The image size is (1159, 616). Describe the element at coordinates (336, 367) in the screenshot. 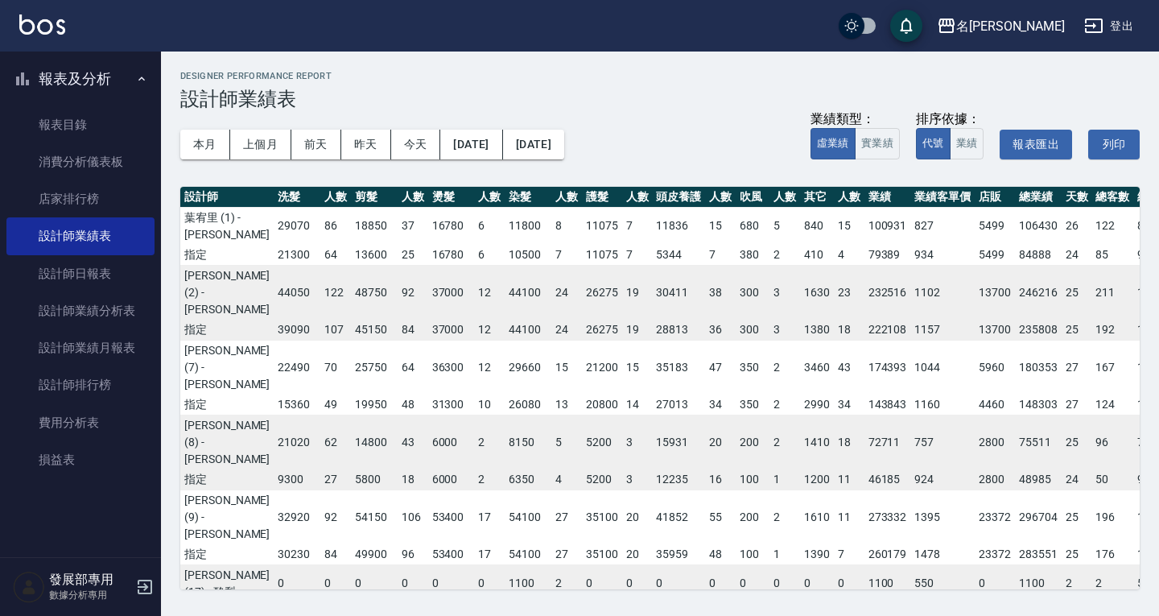

I see `td: 70` at that location.